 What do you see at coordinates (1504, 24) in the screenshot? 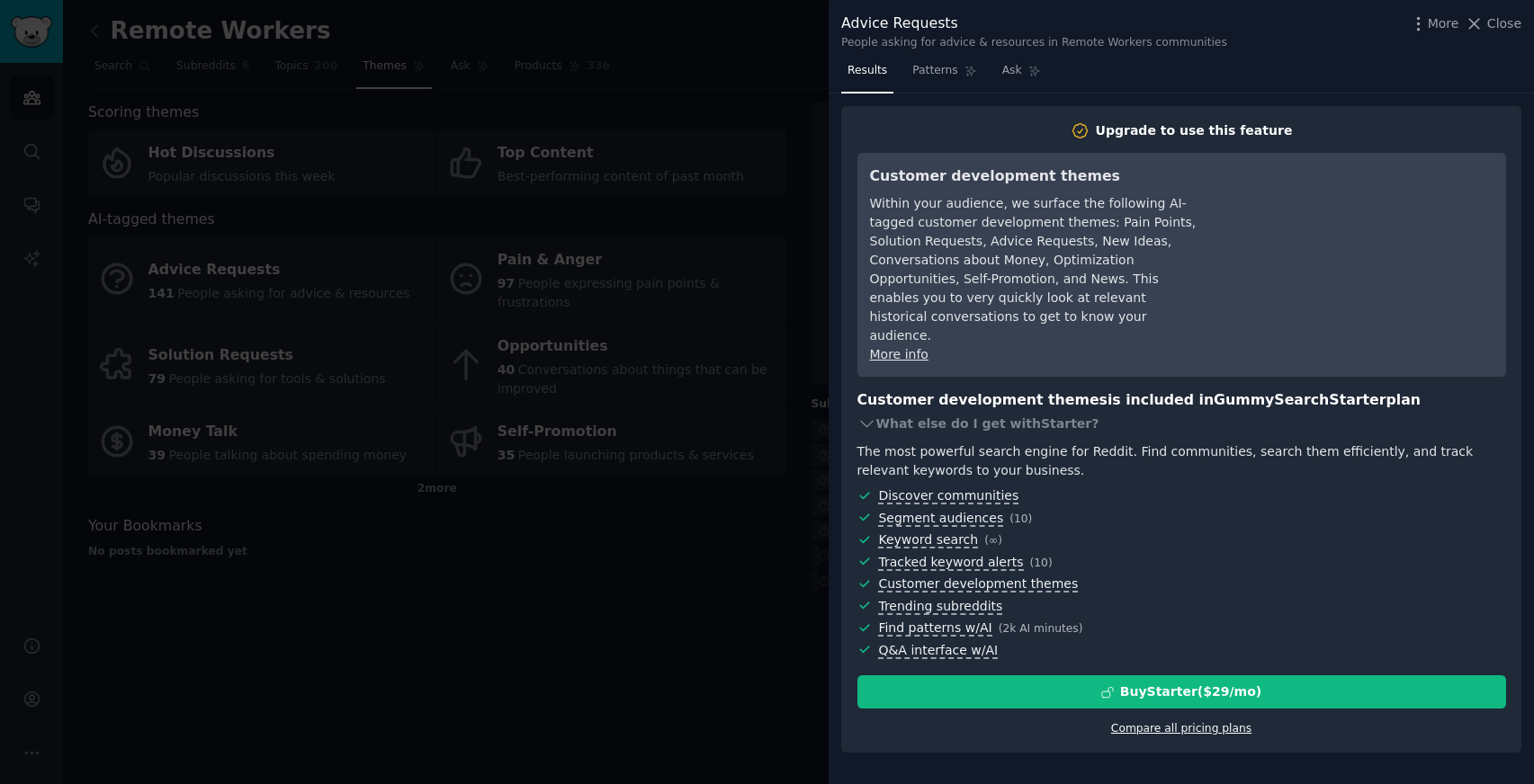
I see `span: Close` at bounding box center [1504, 24].